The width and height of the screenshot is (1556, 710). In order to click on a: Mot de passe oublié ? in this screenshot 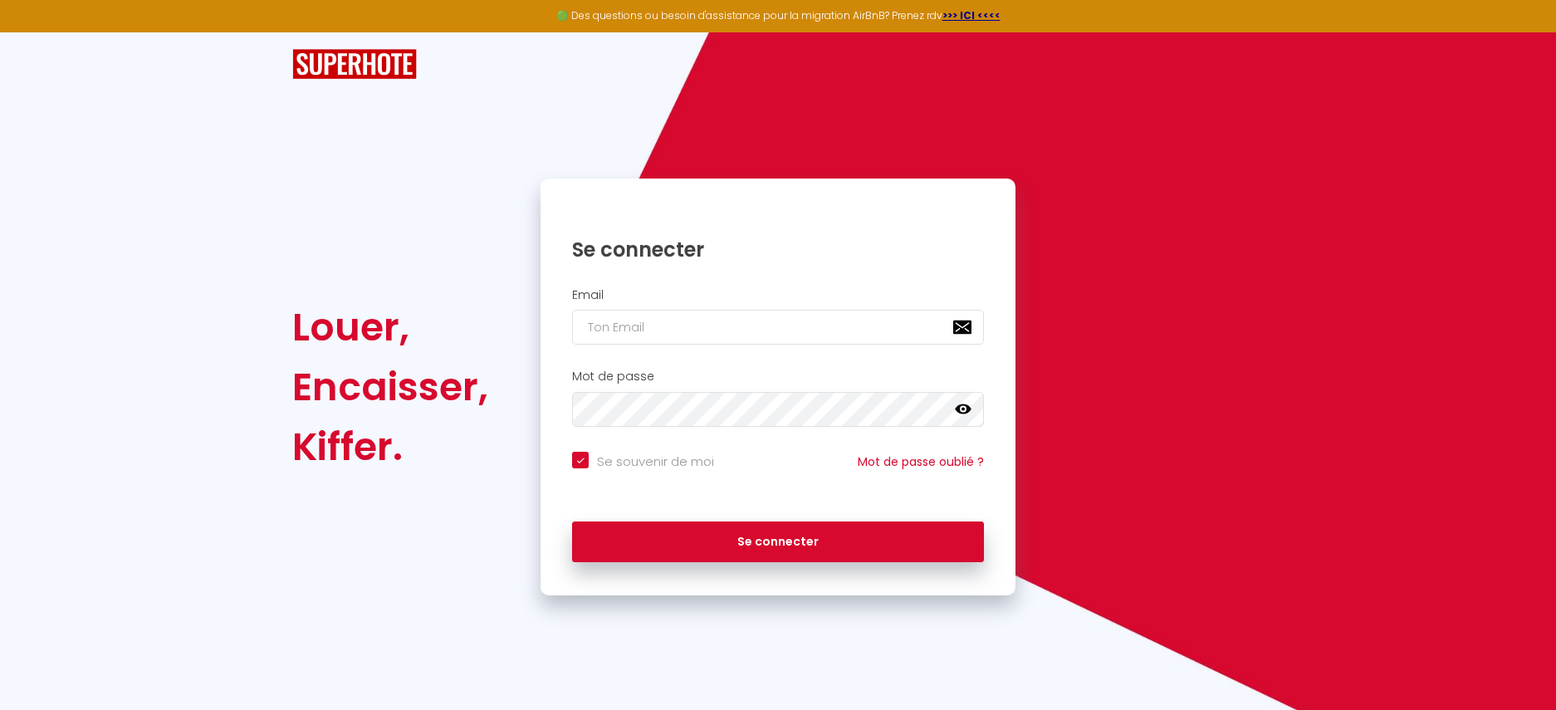, I will do `click(921, 462)`.